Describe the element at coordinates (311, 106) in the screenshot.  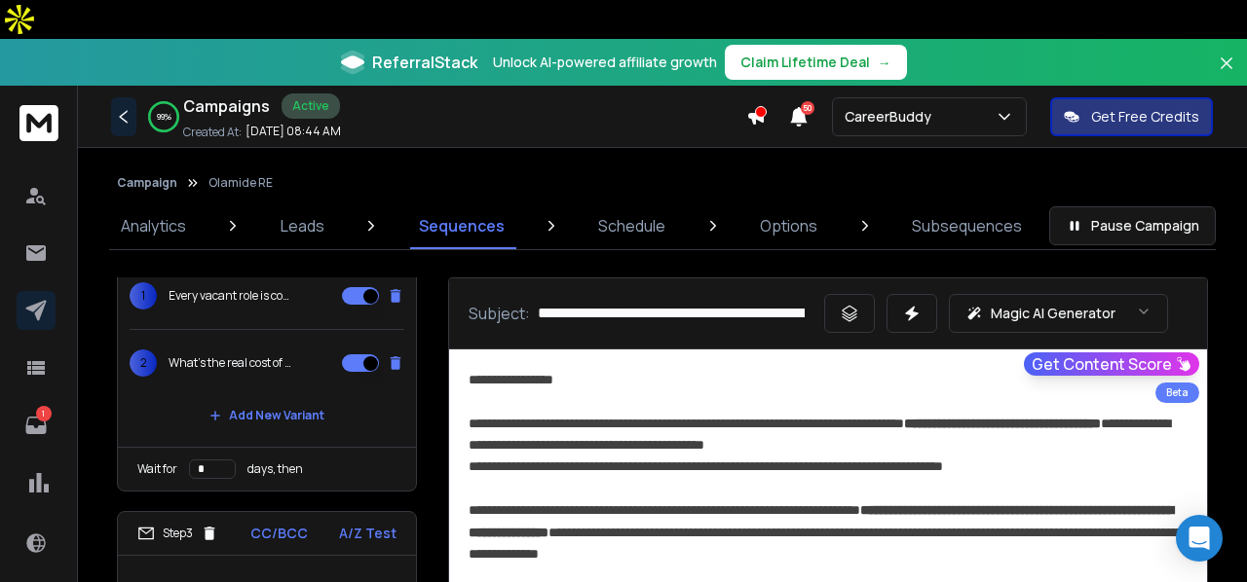
I see `div: Active` at that location.